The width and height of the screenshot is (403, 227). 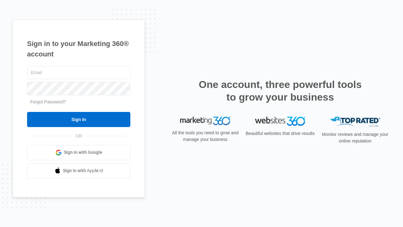 I want to click on img: Top Rated Local, so click(x=355, y=122).